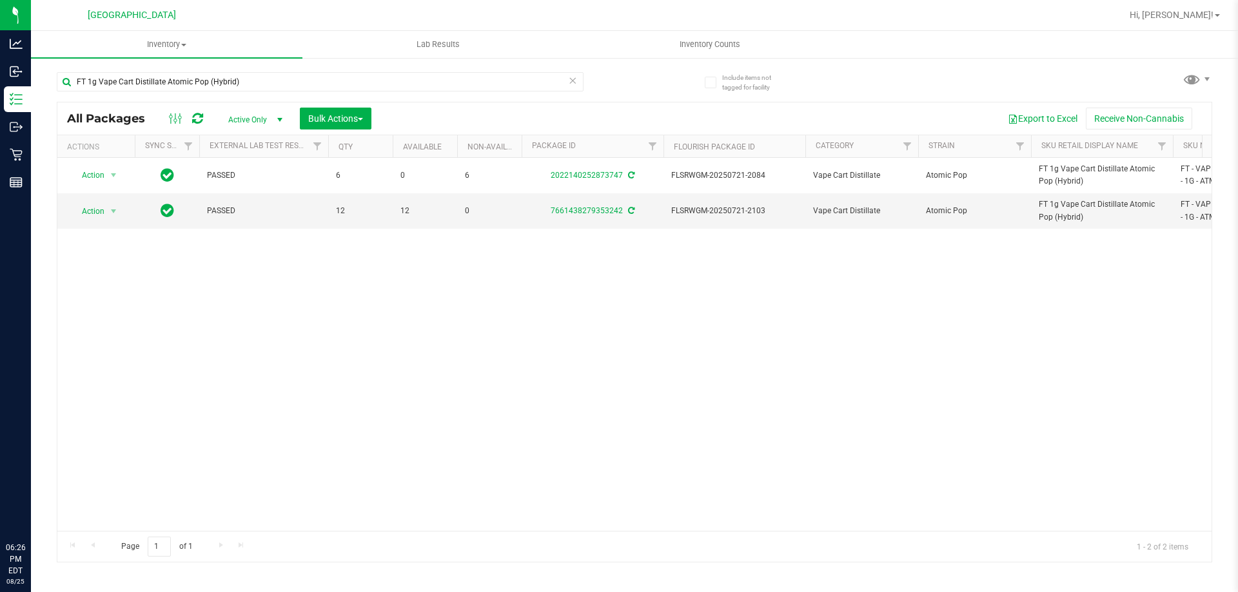 This screenshot has height=592, width=1238. What do you see at coordinates (16, 44) in the screenshot?
I see `inline-svg: Analytics` at bounding box center [16, 44].